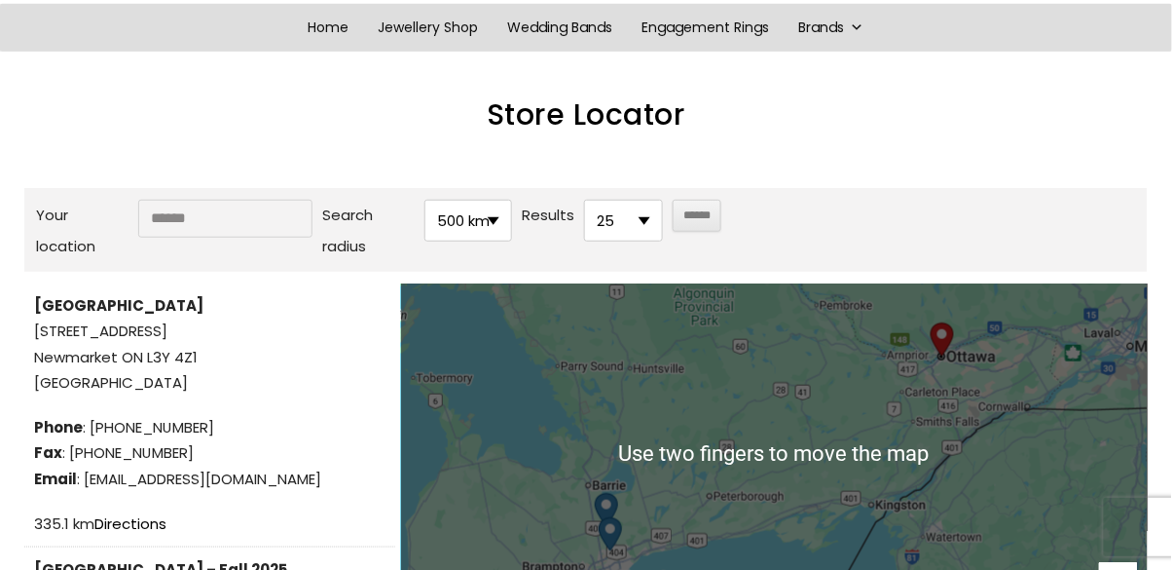  Describe the element at coordinates (209, 524) in the screenshot. I see `div: 335.1 km` at that location.